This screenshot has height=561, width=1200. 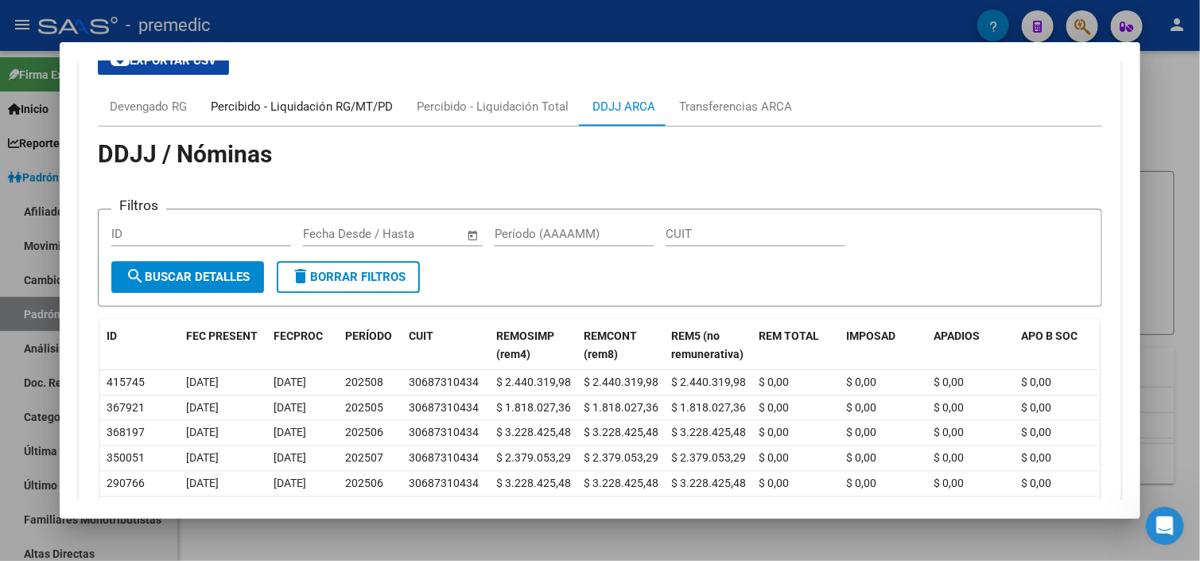 I want to click on span: 415745, so click(x=126, y=382).